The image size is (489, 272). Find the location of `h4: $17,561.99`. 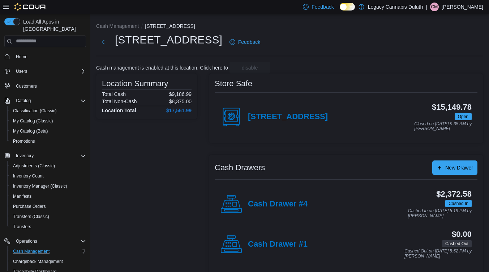

h4: $17,561.99 is located at coordinates (179, 110).